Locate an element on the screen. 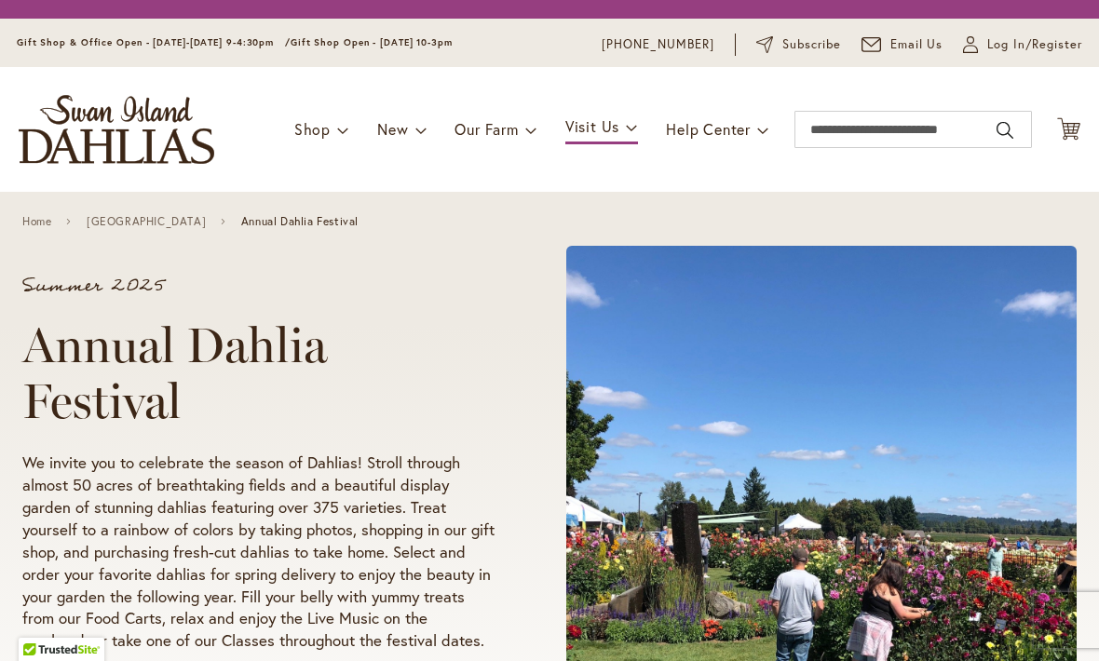 The height and width of the screenshot is (661, 1099). span: Annual Dahlia Festival is located at coordinates (300, 222).